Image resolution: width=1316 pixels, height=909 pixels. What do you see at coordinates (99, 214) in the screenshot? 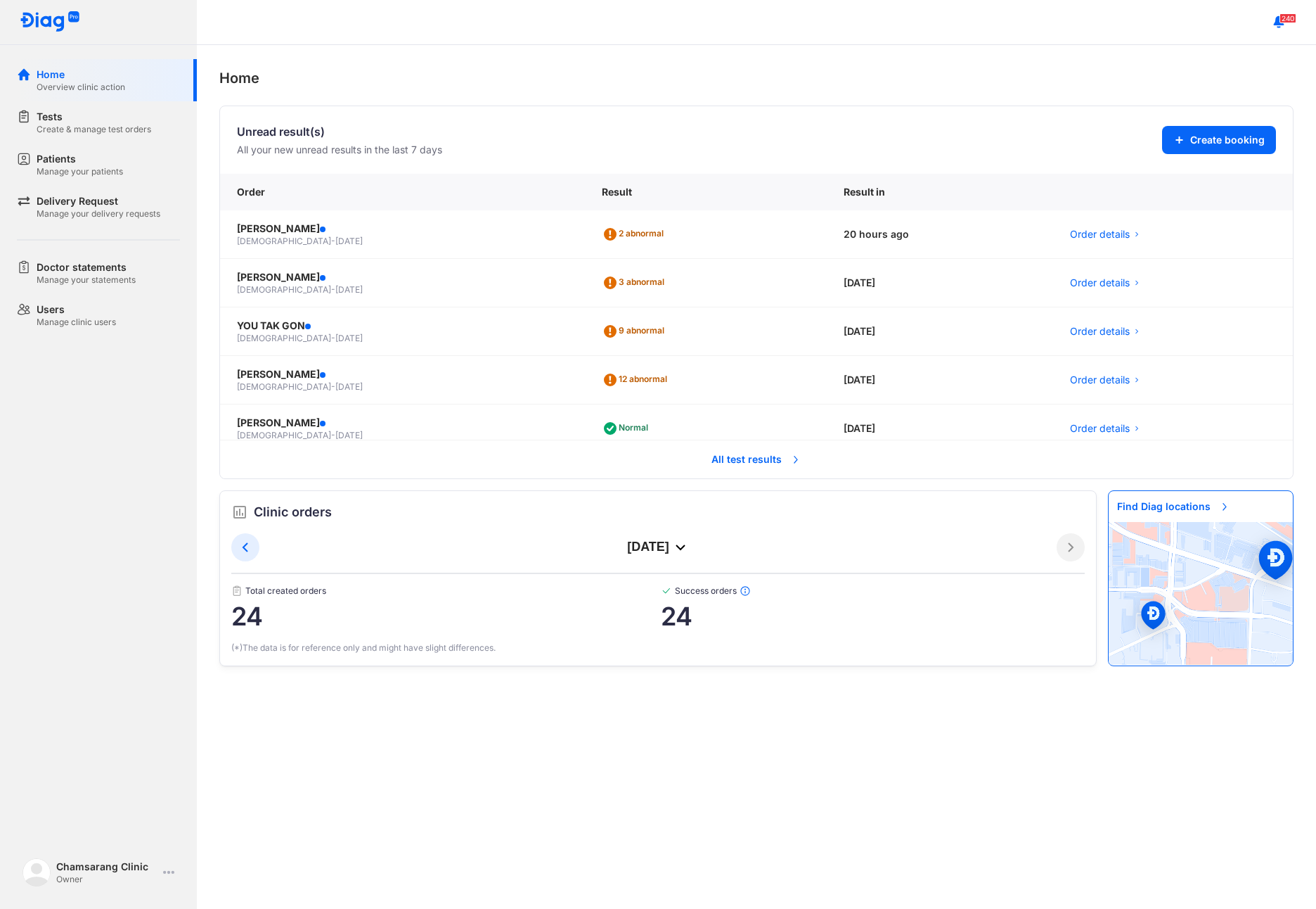
I see `div: Manage your delivery requests` at bounding box center [99, 214].